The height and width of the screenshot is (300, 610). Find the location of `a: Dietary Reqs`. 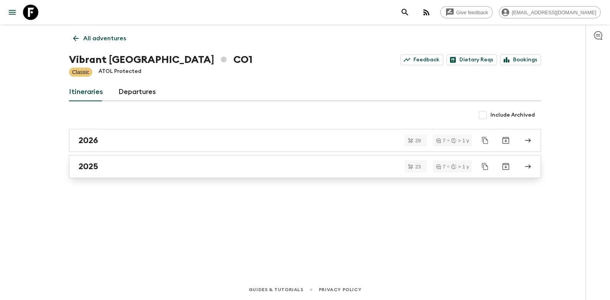

a: Dietary Reqs is located at coordinates (472, 60).